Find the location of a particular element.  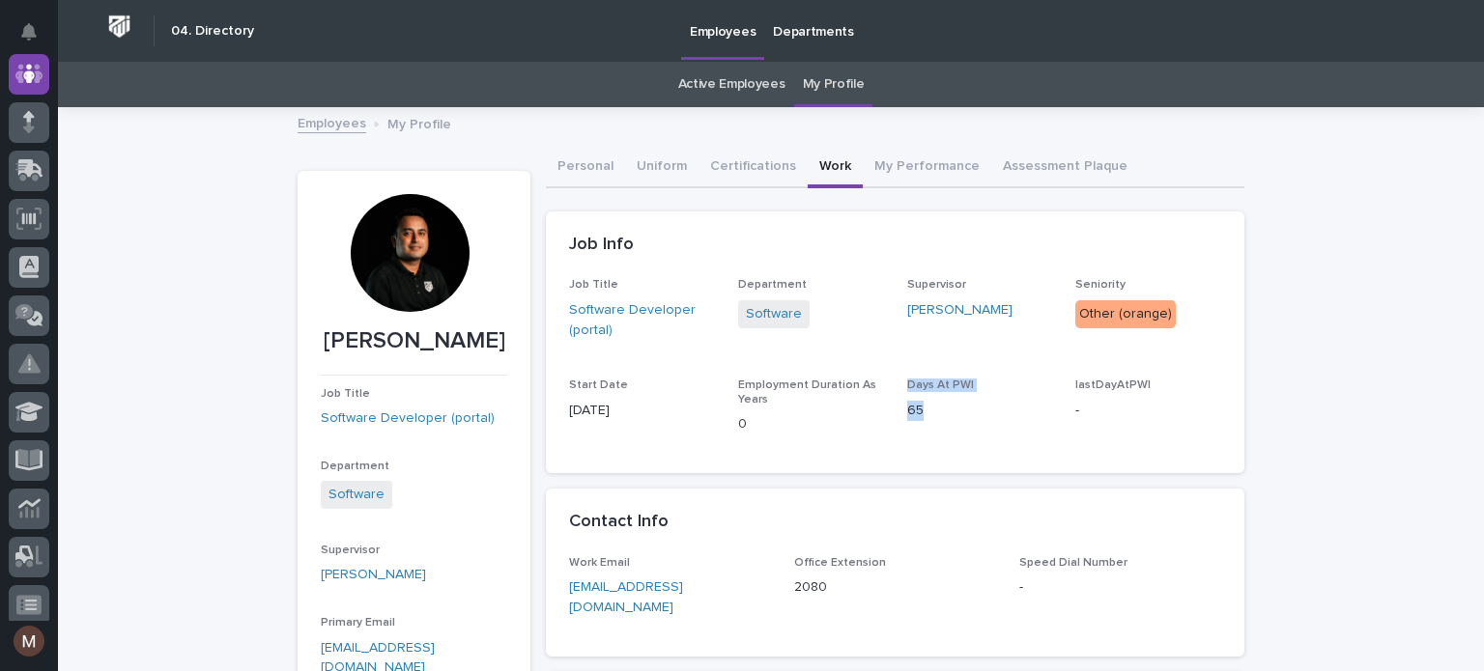

span: Start Date is located at coordinates (598, 385).